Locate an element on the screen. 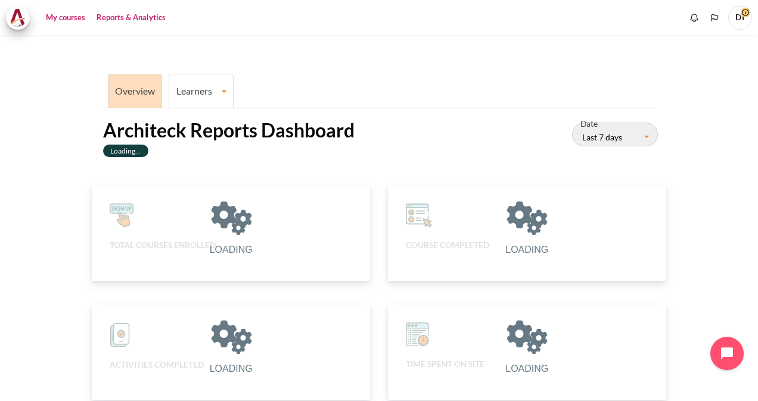 Image resolution: width=758 pixels, height=401 pixels. a: Architeck Architeck is located at coordinates (21, 18).